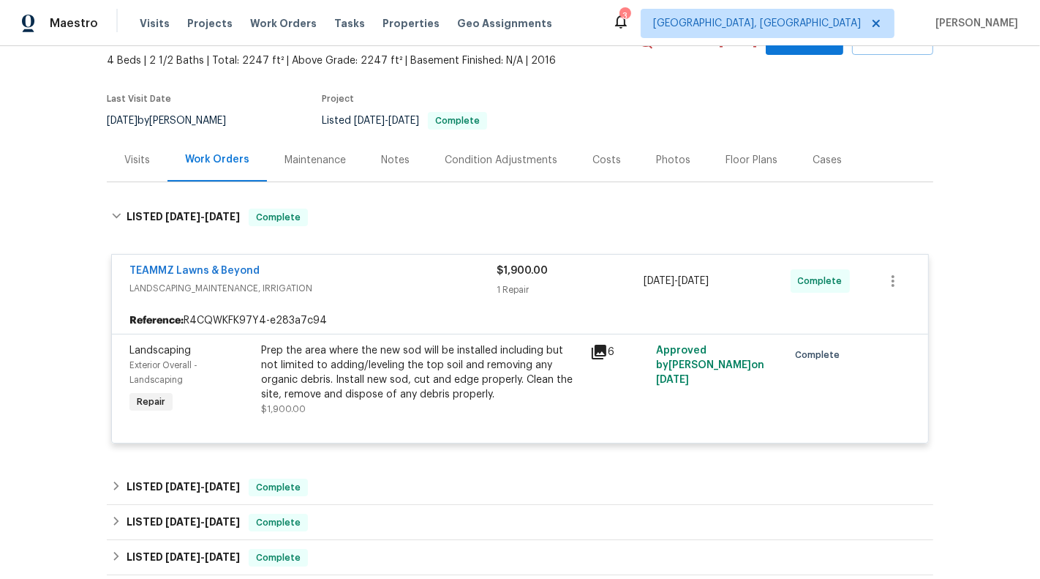 This screenshot has height=579, width=1040. Describe the element at coordinates (154, 23) in the screenshot. I see `span: Visits` at that location.